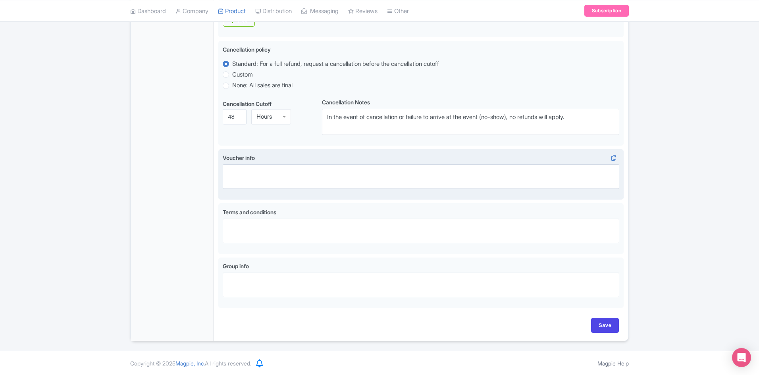 This screenshot has height=375, width=759. I want to click on span: Magpie, Inc., so click(190, 363).